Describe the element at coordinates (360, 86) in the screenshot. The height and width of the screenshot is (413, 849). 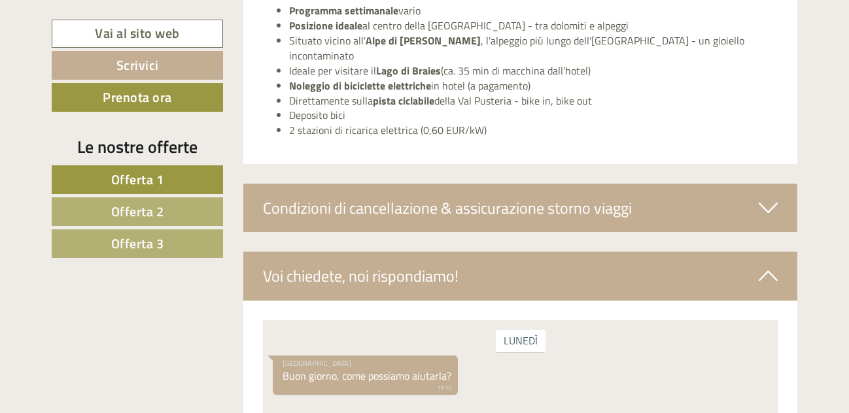
I see `strong: Noleggio di biciclette elettriche` at that location.